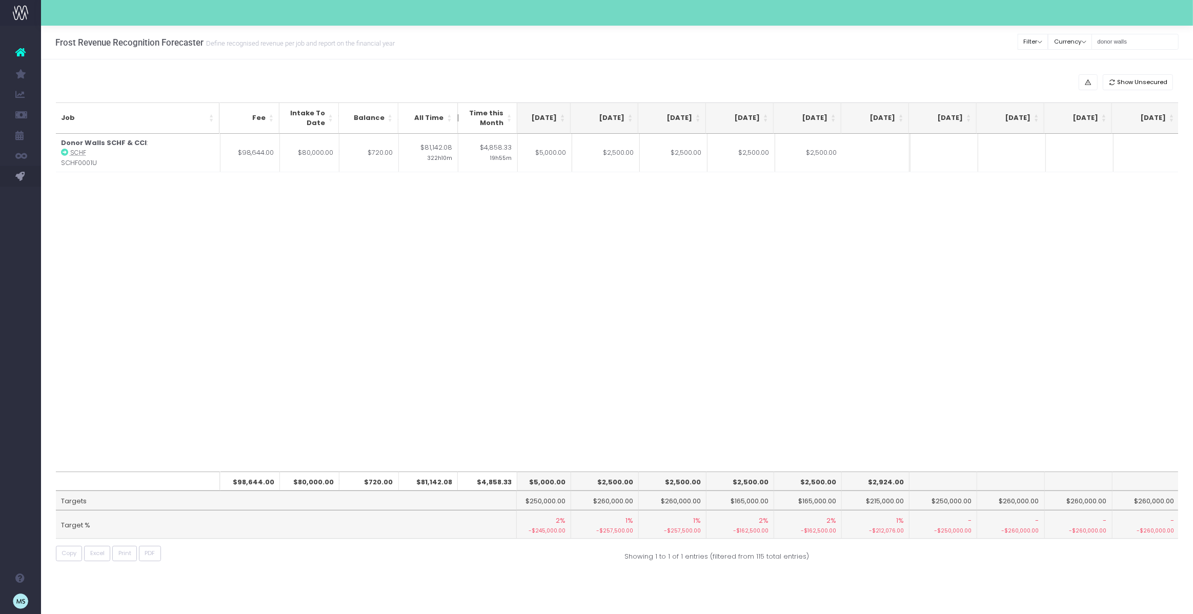 This screenshot has width=1193, height=614. I want to click on strong: Donor Walls SCHF & CCI, so click(104, 143).